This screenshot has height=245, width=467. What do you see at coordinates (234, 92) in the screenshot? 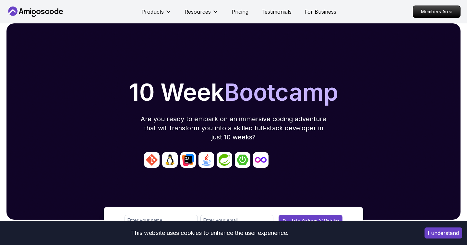
I see `h1: 10 Week` at bounding box center [234, 92].